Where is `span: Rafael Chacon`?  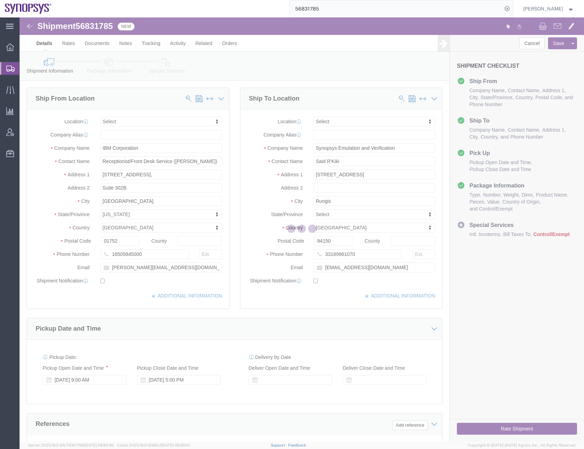 span: Rafael Chacon is located at coordinates (543, 9).